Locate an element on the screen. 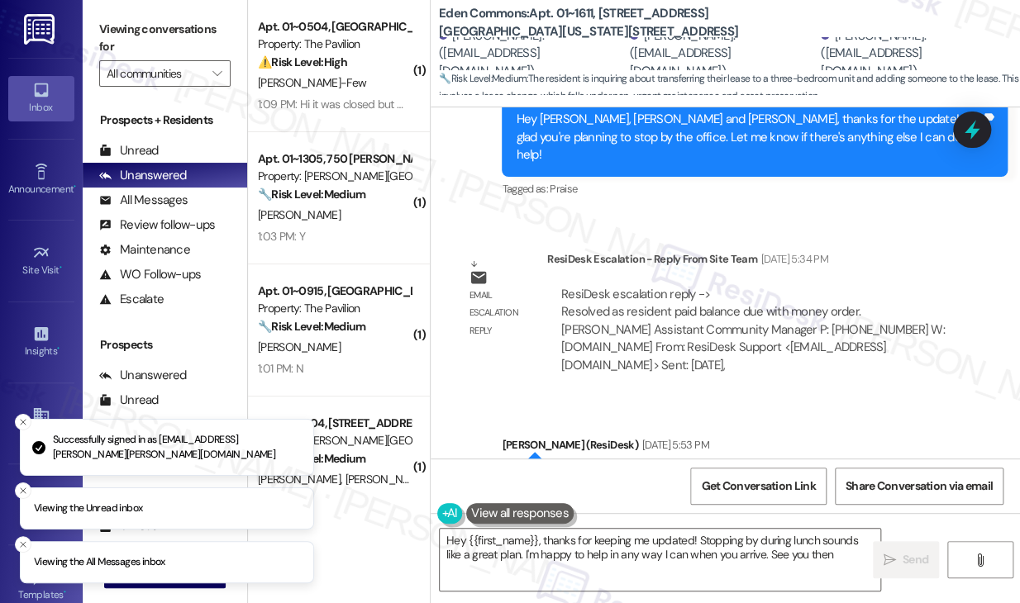 The width and height of the screenshot is (1020, 603). label: Viewing conversations for is located at coordinates (164, 38).